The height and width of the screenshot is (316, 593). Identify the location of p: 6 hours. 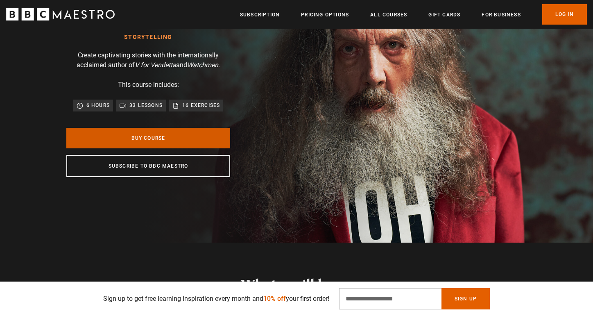
(98, 105).